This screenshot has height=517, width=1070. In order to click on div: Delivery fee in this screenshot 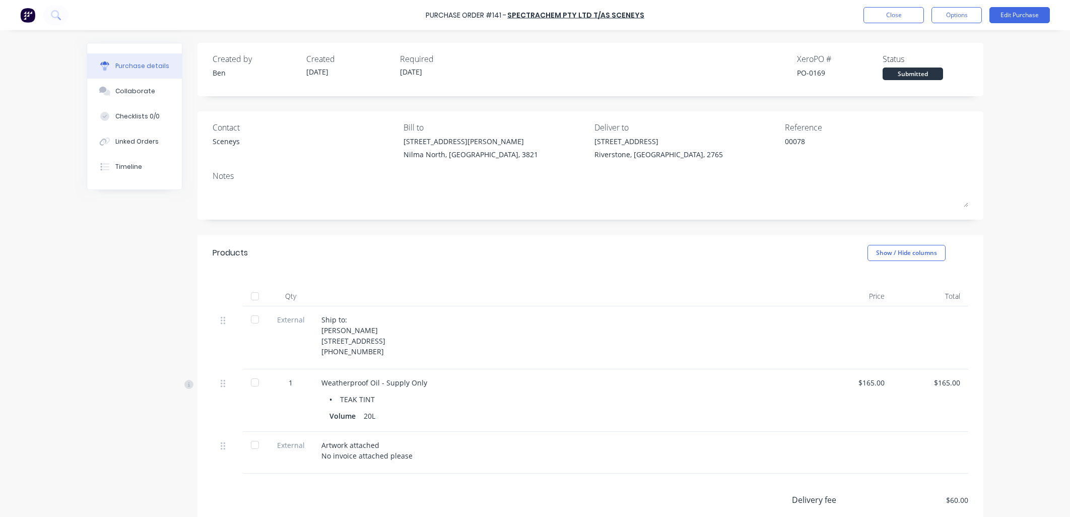, I will do `click(830, 500)`.